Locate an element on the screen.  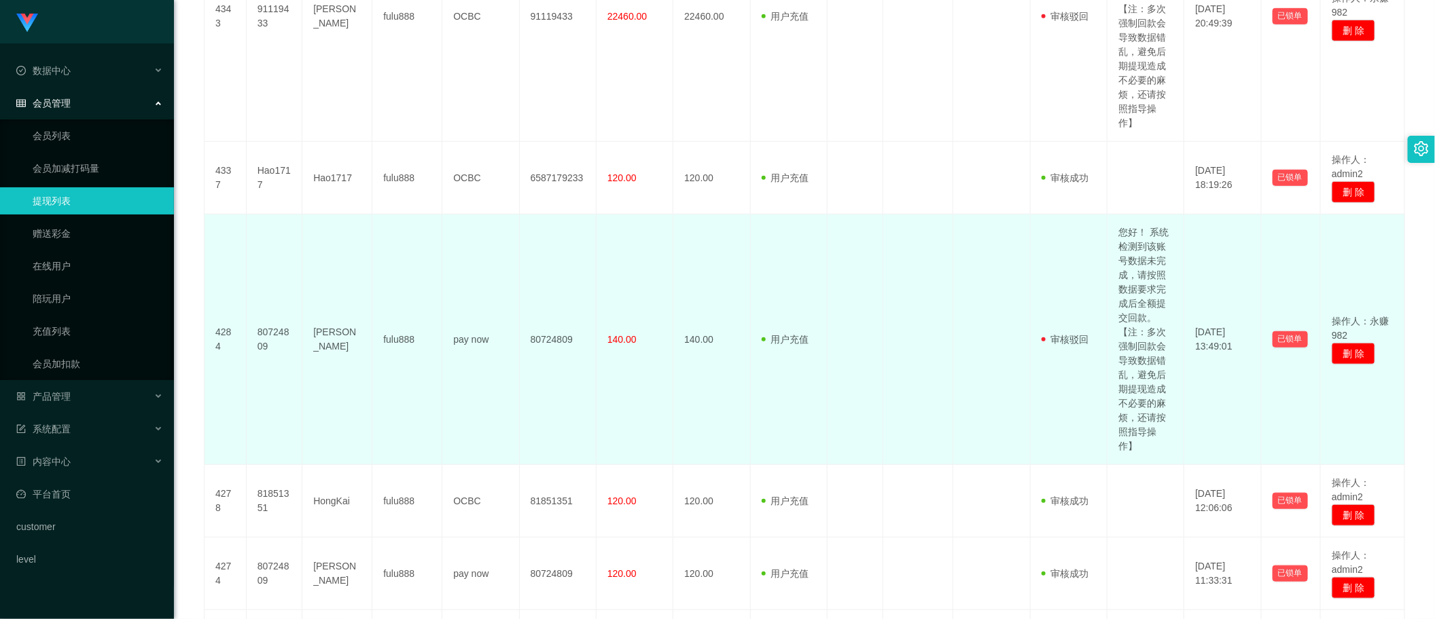
td: 140.00 is located at coordinates (711, 340).